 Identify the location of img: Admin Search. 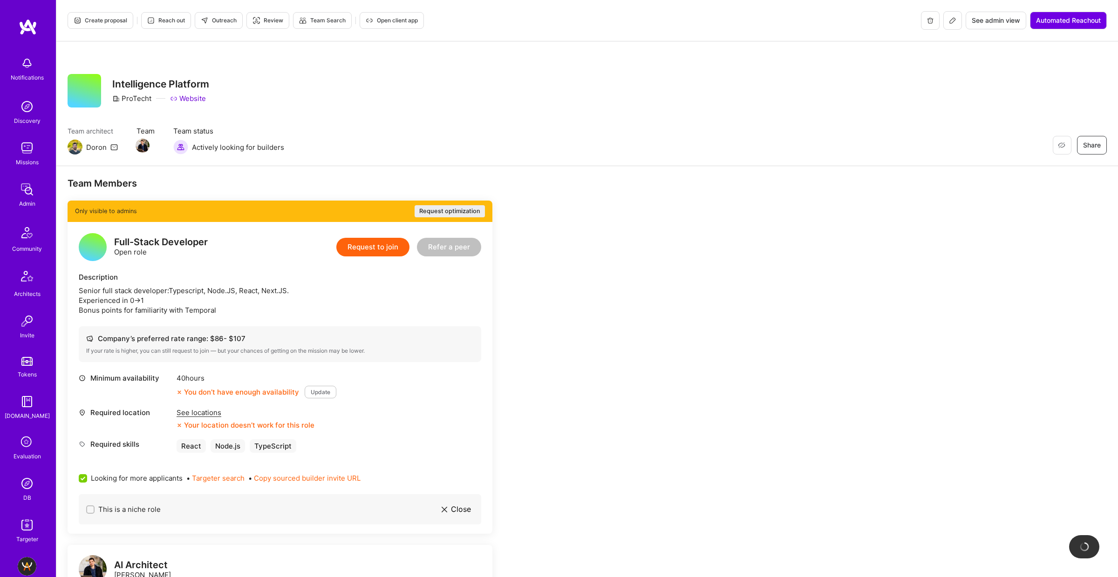
(27, 484).